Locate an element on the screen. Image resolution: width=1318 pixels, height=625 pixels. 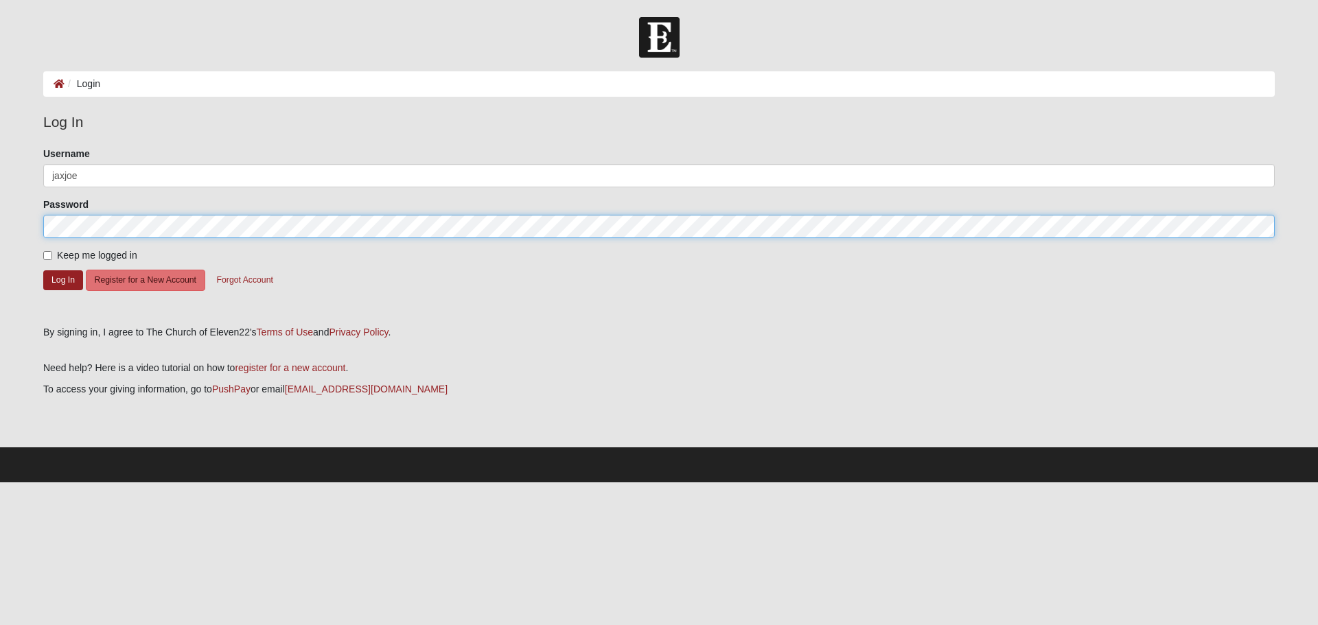
label: Username is located at coordinates (67, 154).